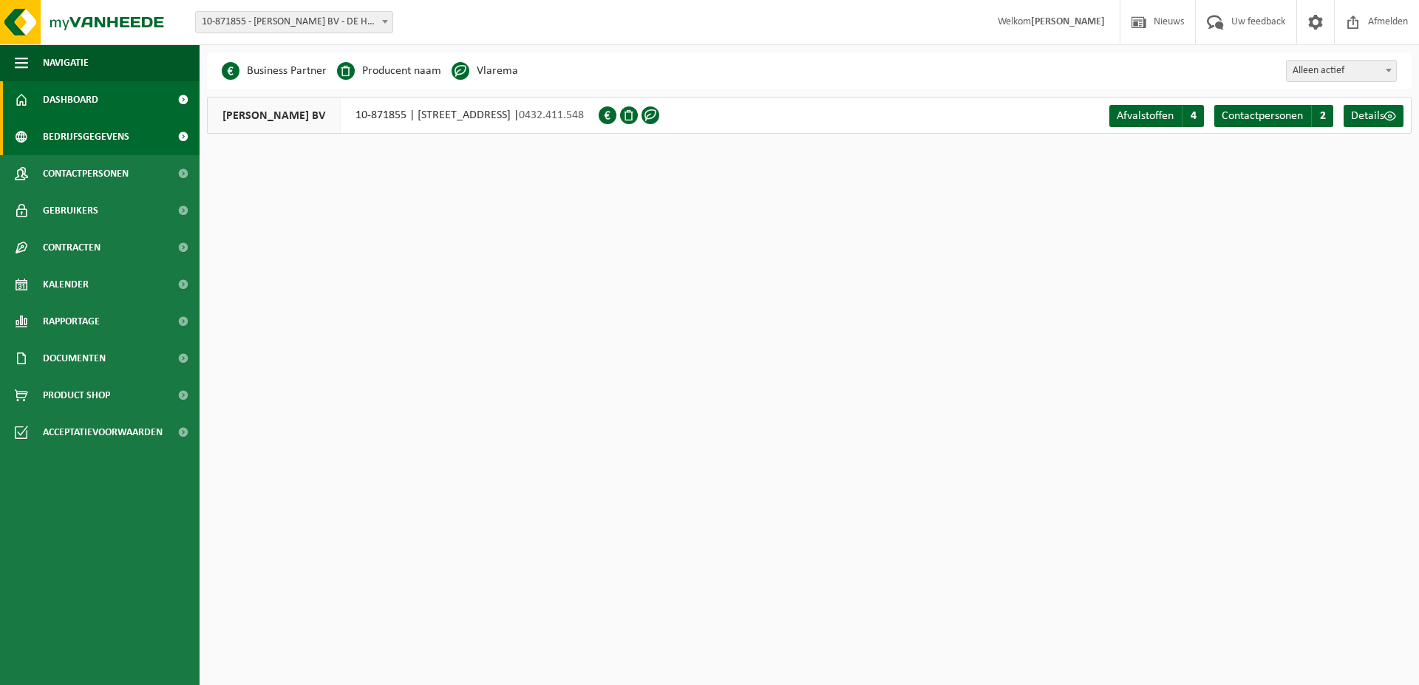  Describe the element at coordinates (485, 71) in the screenshot. I see `li: Vlarema` at that location.